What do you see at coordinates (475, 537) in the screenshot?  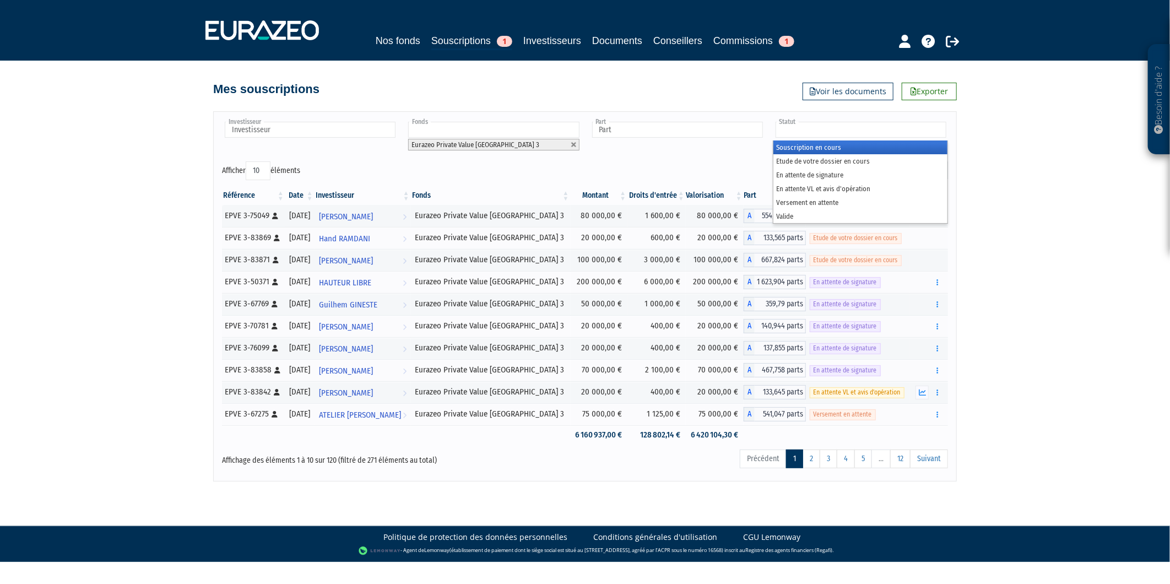 I see `a: Politique de protection des données personnelles` at bounding box center [475, 537].